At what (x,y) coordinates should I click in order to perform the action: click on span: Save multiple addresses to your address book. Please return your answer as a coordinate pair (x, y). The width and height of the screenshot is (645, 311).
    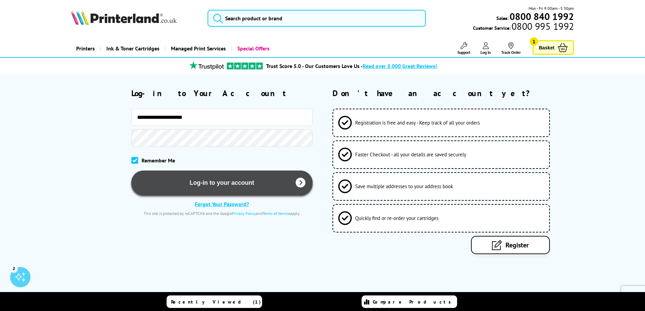
    Looking at the image, I should click on (404, 186).